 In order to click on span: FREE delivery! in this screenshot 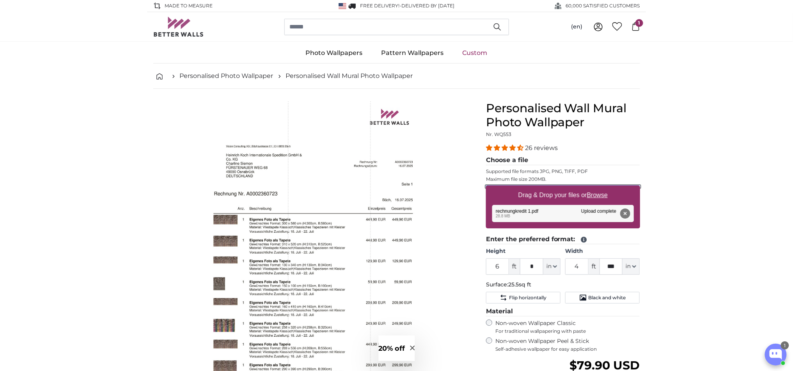, I will do `click(379, 5)`.